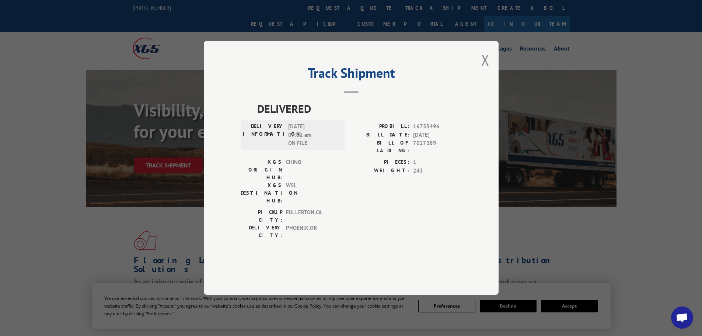  Describe the element at coordinates (380, 162) in the screenshot. I see `label: PIECES:` at that location.